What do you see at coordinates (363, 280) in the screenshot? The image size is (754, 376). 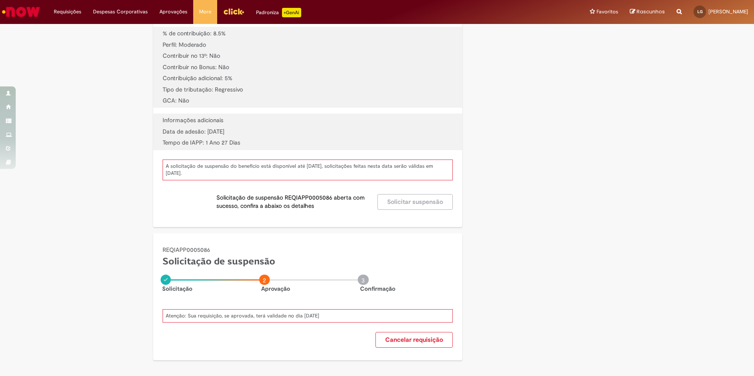 I see `p: 3` at bounding box center [363, 280].